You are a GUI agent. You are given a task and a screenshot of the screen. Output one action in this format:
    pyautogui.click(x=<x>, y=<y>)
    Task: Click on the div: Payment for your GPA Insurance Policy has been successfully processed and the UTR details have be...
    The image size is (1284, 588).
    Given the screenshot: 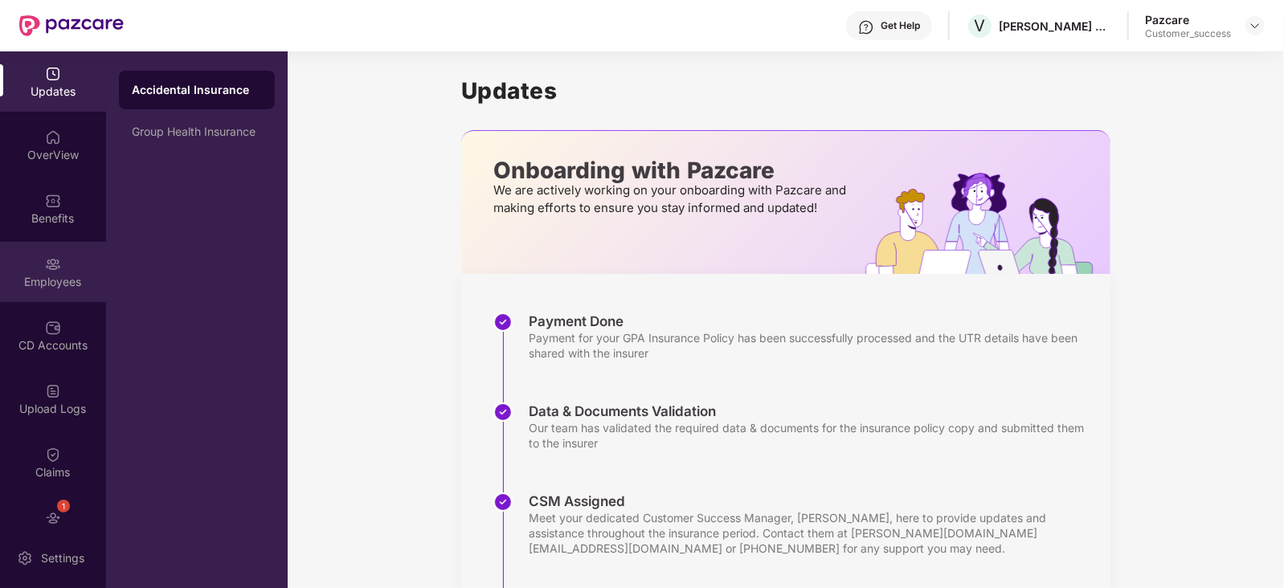 What is the action you would take?
    pyautogui.click(x=811, y=345)
    